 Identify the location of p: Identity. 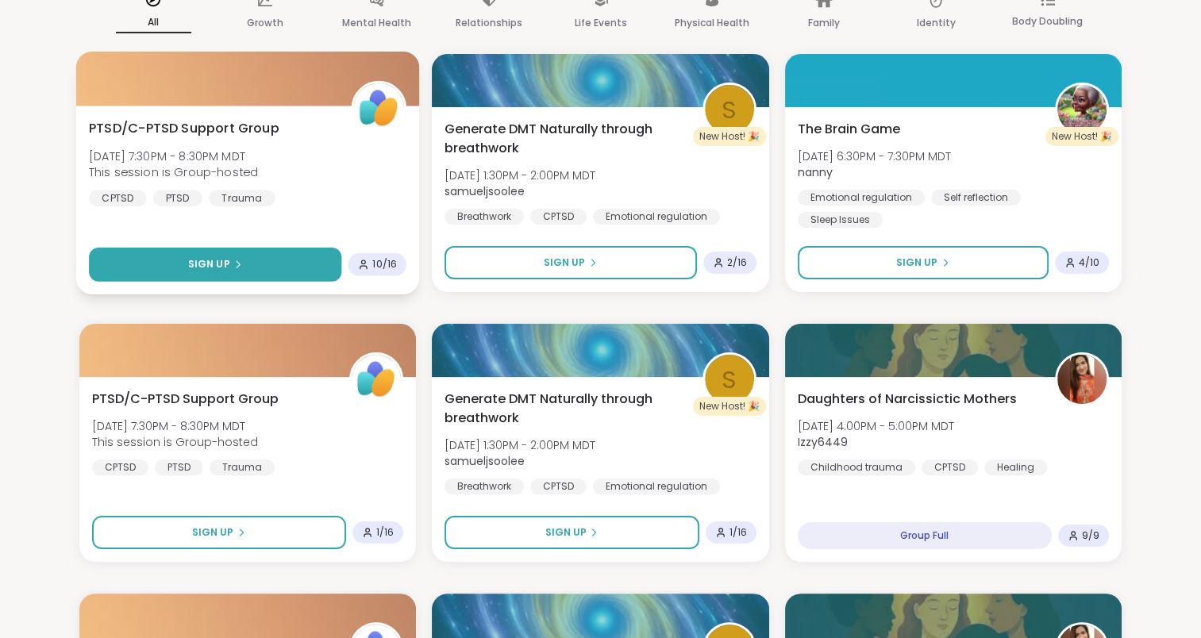
(935, 23).